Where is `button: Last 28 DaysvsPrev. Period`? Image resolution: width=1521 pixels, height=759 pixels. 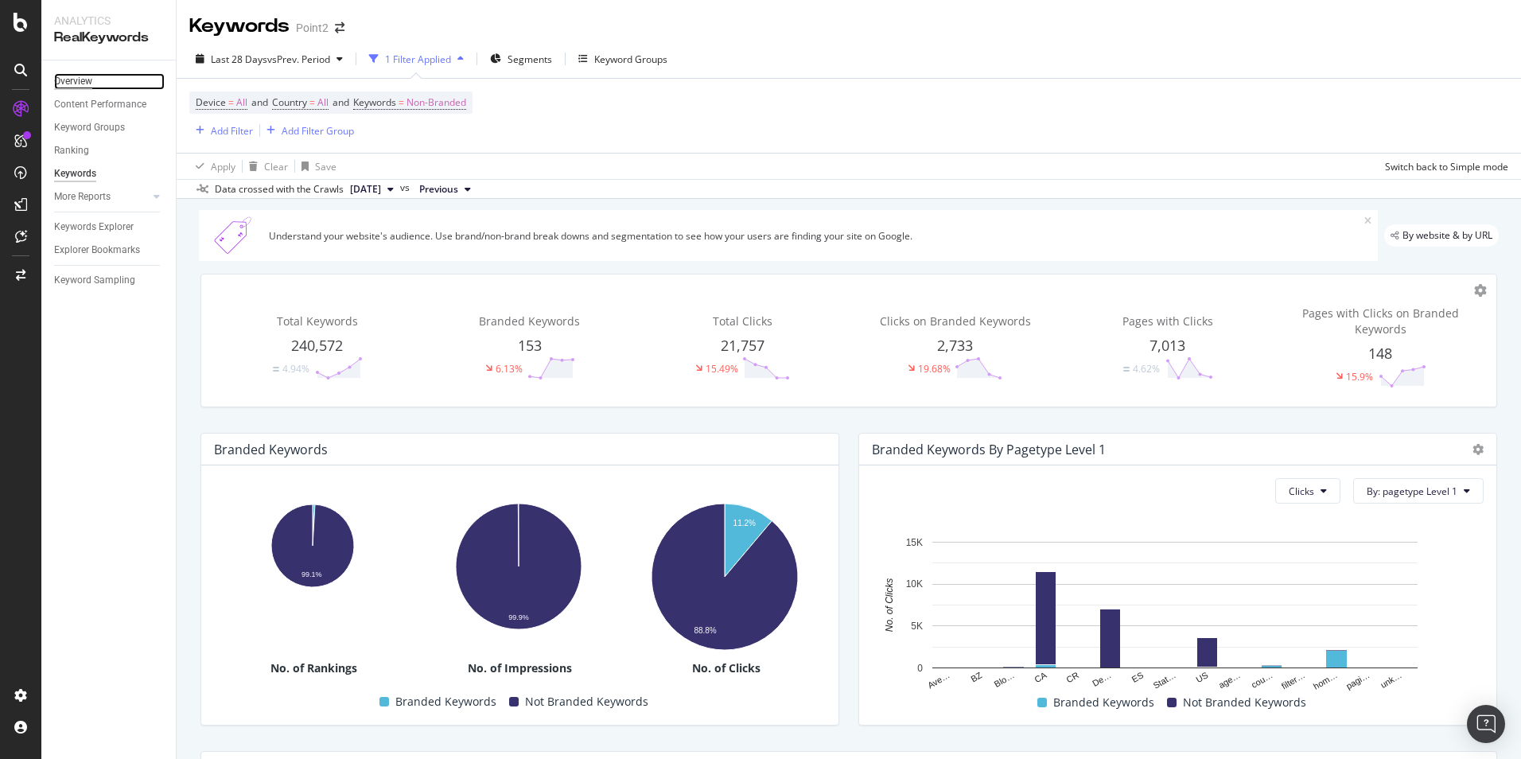
button: Last 28 DaysvsPrev. Period is located at coordinates (269, 59).